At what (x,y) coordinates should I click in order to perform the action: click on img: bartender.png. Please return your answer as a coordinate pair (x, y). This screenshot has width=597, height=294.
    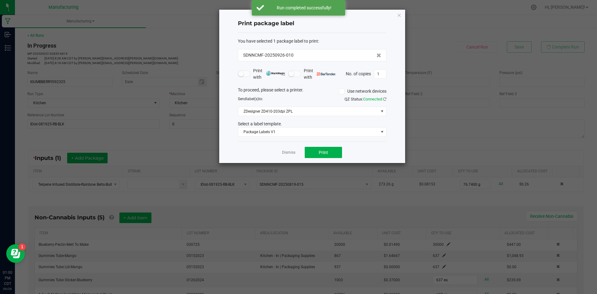
    Looking at the image, I should click on (326, 74).